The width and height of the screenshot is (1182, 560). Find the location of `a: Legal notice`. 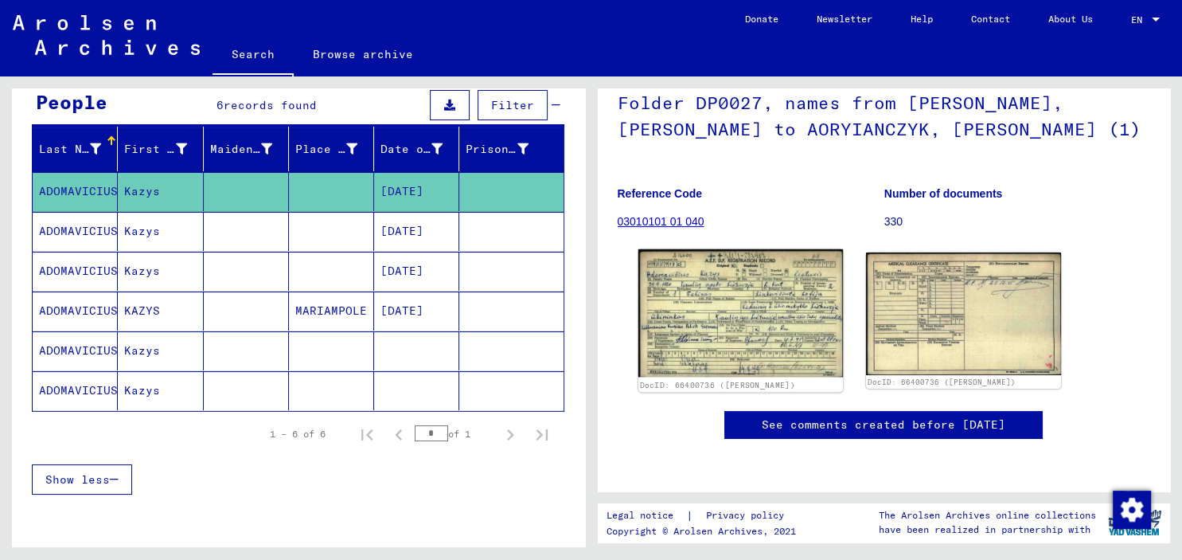

a: Legal notice is located at coordinates (646, 515).